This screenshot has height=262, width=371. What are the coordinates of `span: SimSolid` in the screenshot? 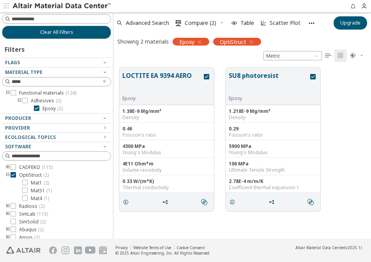 It's located at (32, 222).